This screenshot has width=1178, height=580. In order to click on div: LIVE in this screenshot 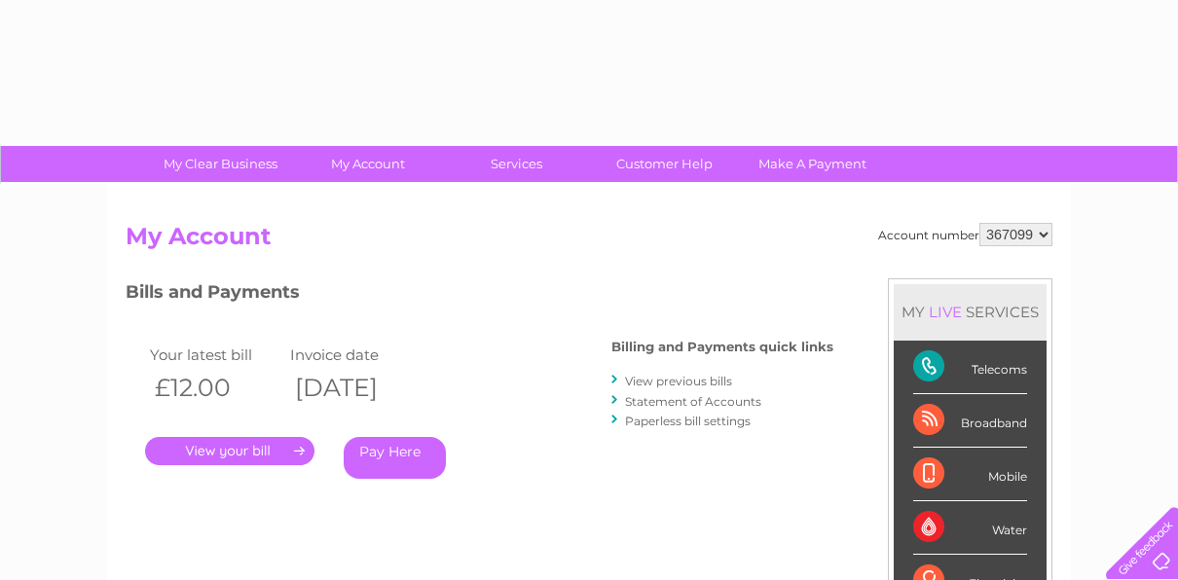, I will do `click(946, 312)`.